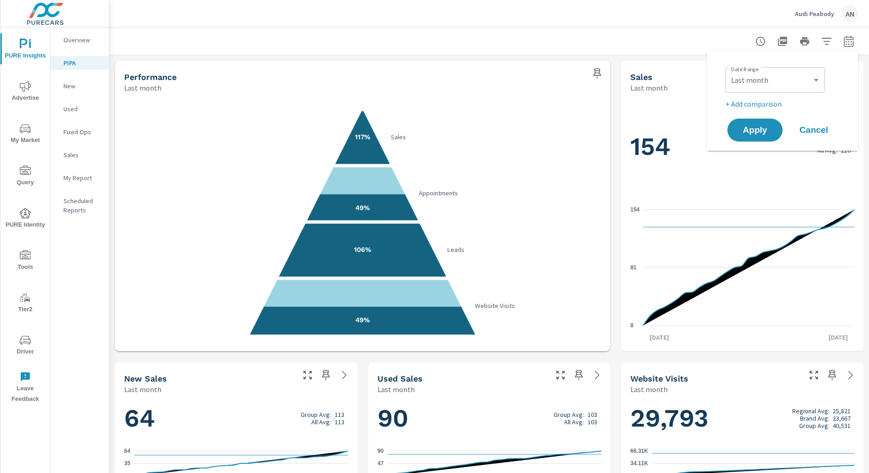  What do you see at coordinates (25, 304) in the screenshot?
I see `span: Tier2` at bounding box center [25, 304].